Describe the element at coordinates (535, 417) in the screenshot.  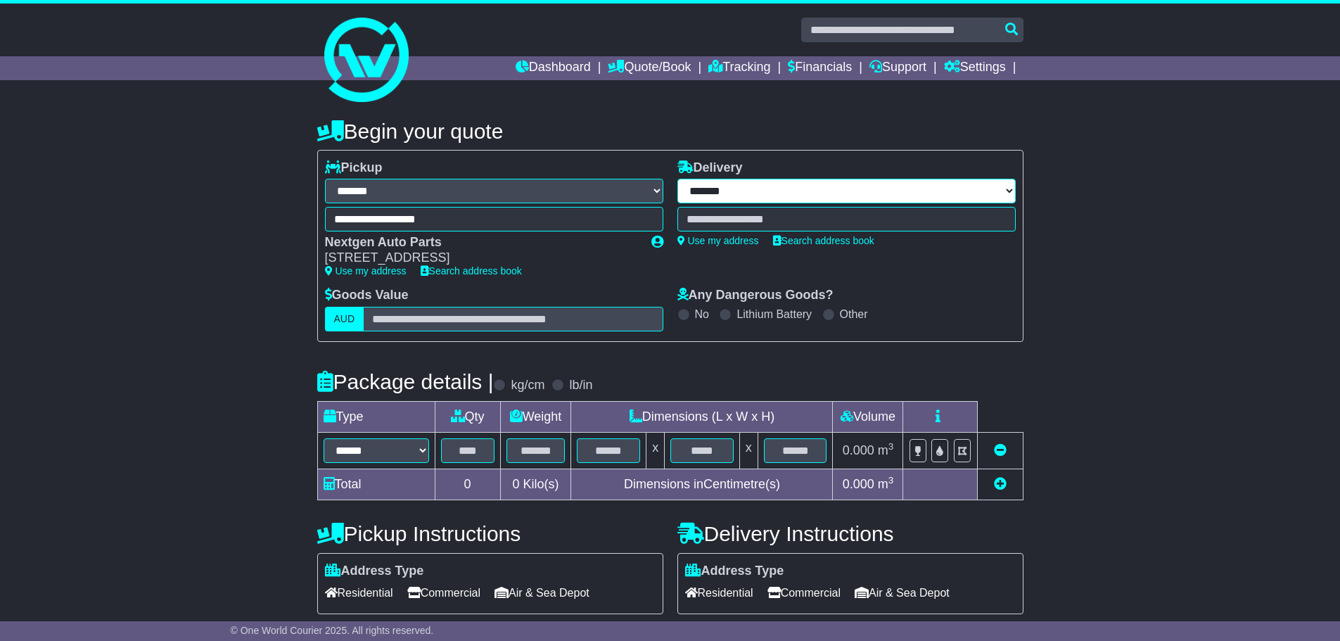
I see `td: Weight` at that location.